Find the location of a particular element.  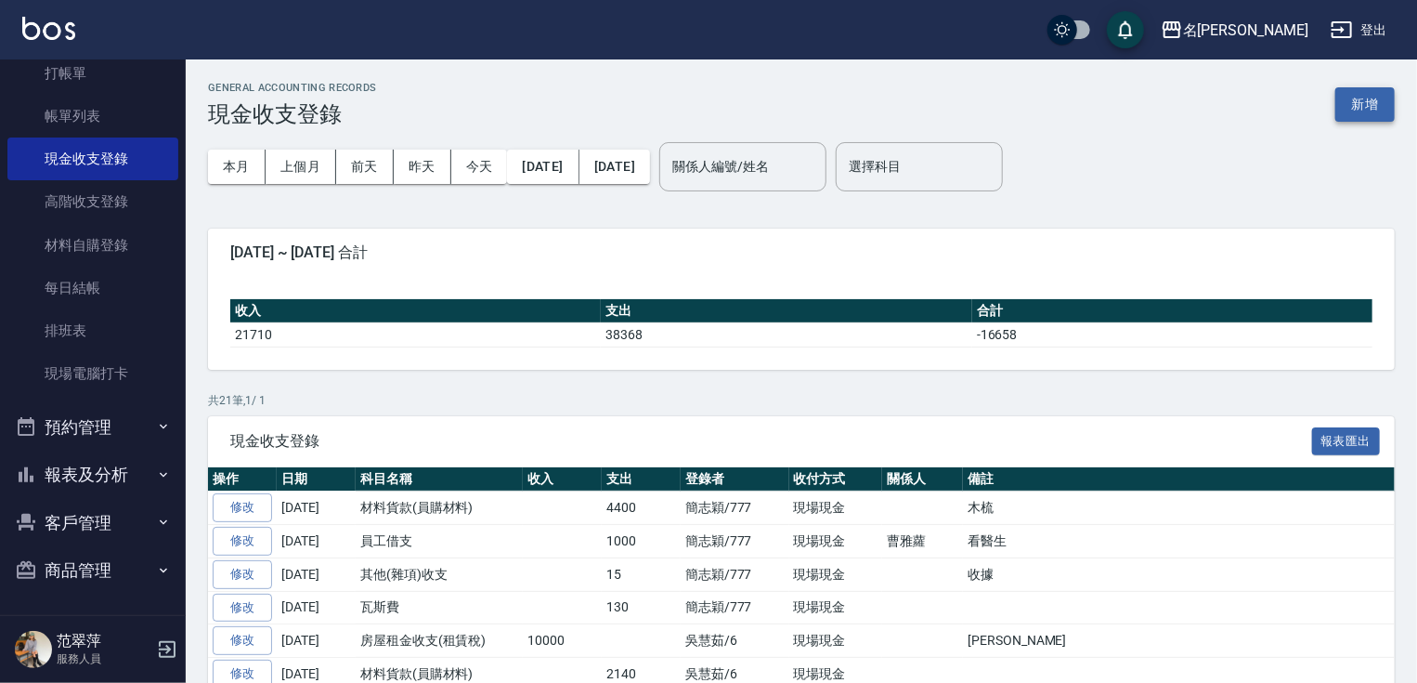

button: 報表及分析 is located at coordinates (93, 475).